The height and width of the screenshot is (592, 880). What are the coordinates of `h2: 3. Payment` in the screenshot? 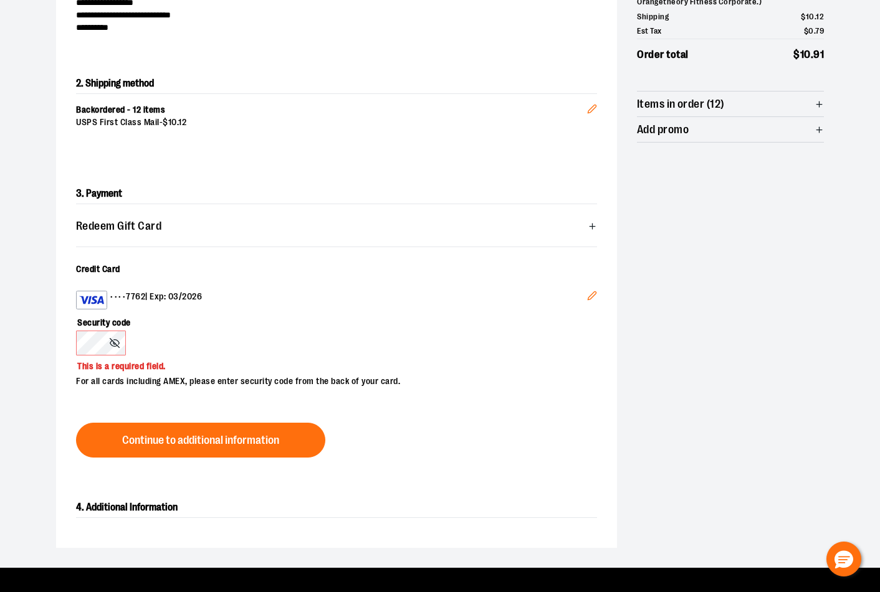 It's located at (336, 194).